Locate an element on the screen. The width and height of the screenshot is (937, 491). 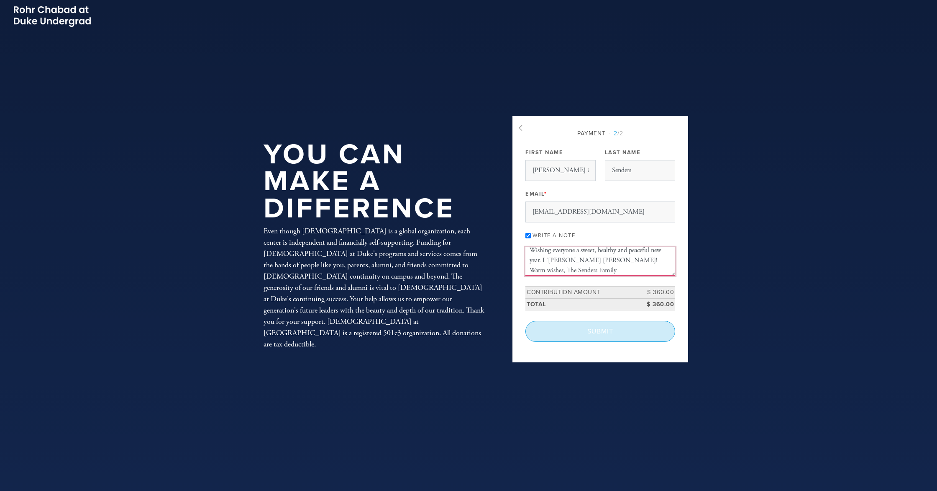
input: Submit is located at coordinates (601, 331).